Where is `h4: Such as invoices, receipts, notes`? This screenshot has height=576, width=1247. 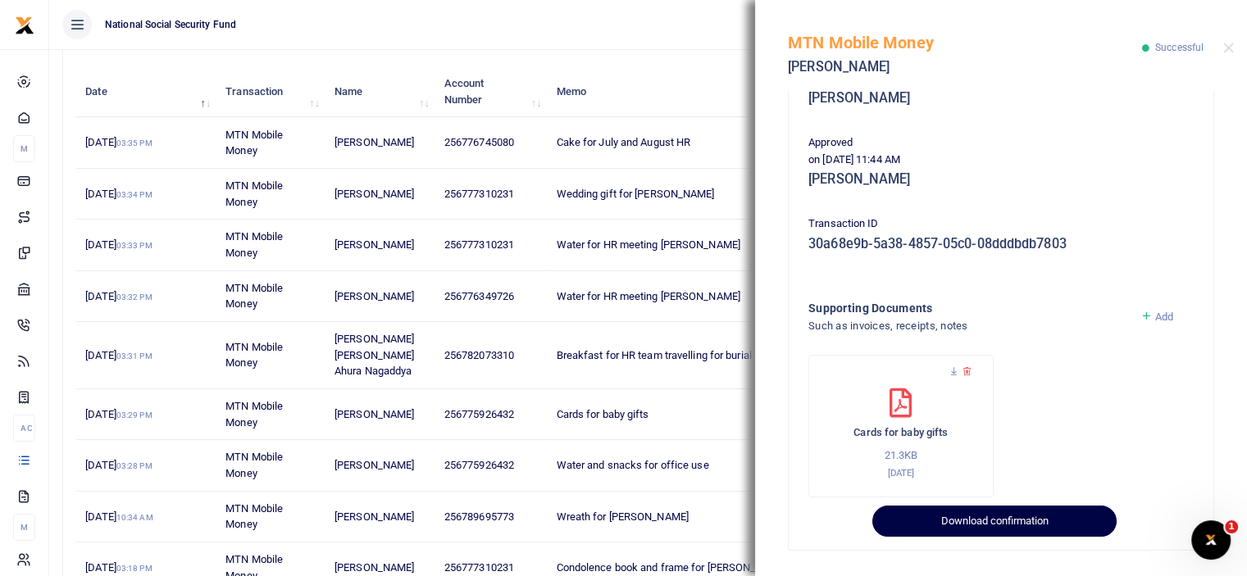 h4: Such as invoices, receipts, notes is located at coordinates (967, 326).